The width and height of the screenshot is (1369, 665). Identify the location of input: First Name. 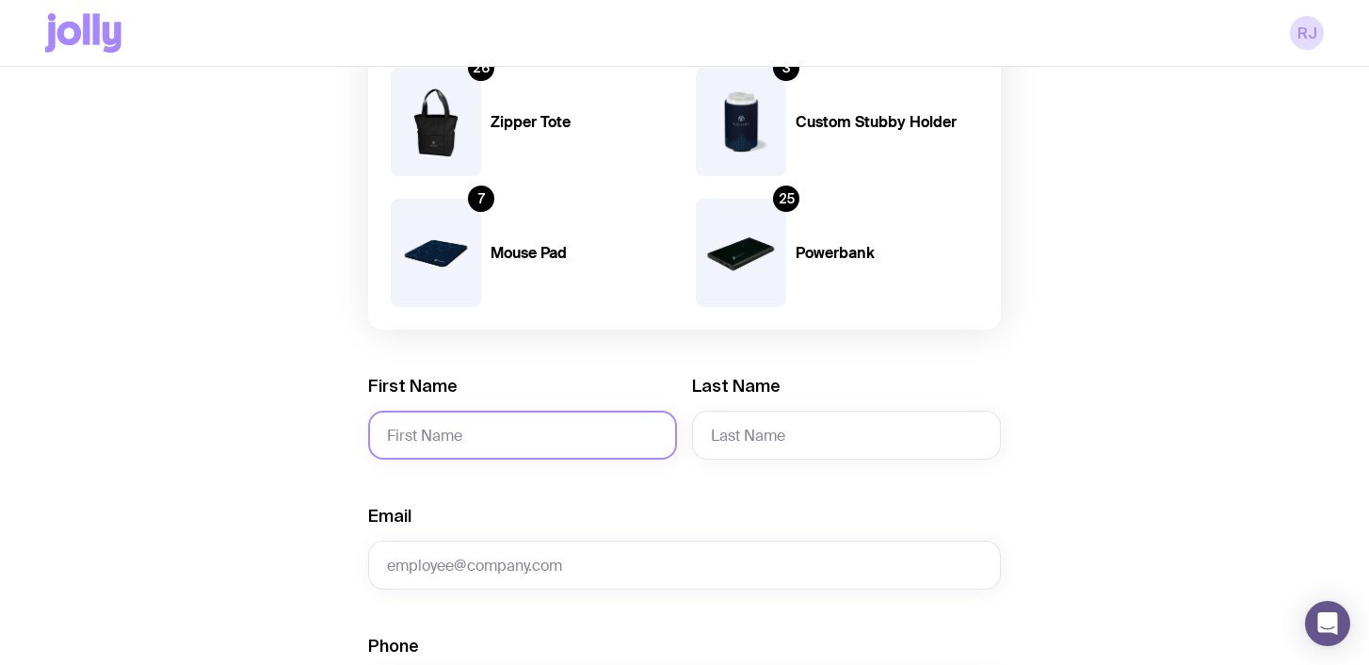
(523, 435).